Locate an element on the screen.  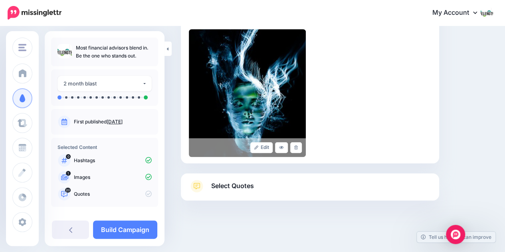
img: 2IVFH6I1BY6CO0VKW7J0QWVOOFZ7C6YP_large.jpg is located at coordinates (247, 93).